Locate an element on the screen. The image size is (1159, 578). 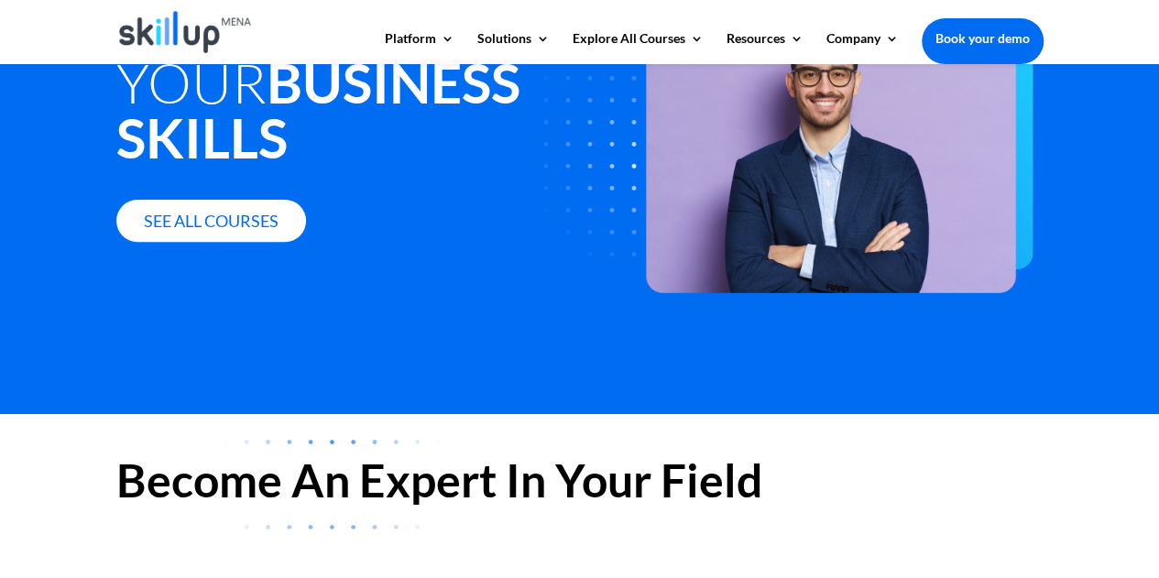
a: Book your demo is located at coordinates (982, 38).